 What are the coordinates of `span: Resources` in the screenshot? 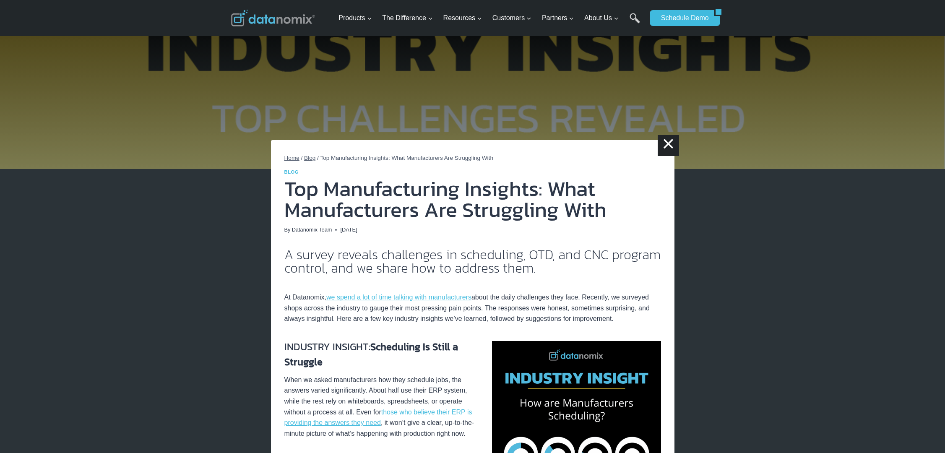 It's located at (462, 18).